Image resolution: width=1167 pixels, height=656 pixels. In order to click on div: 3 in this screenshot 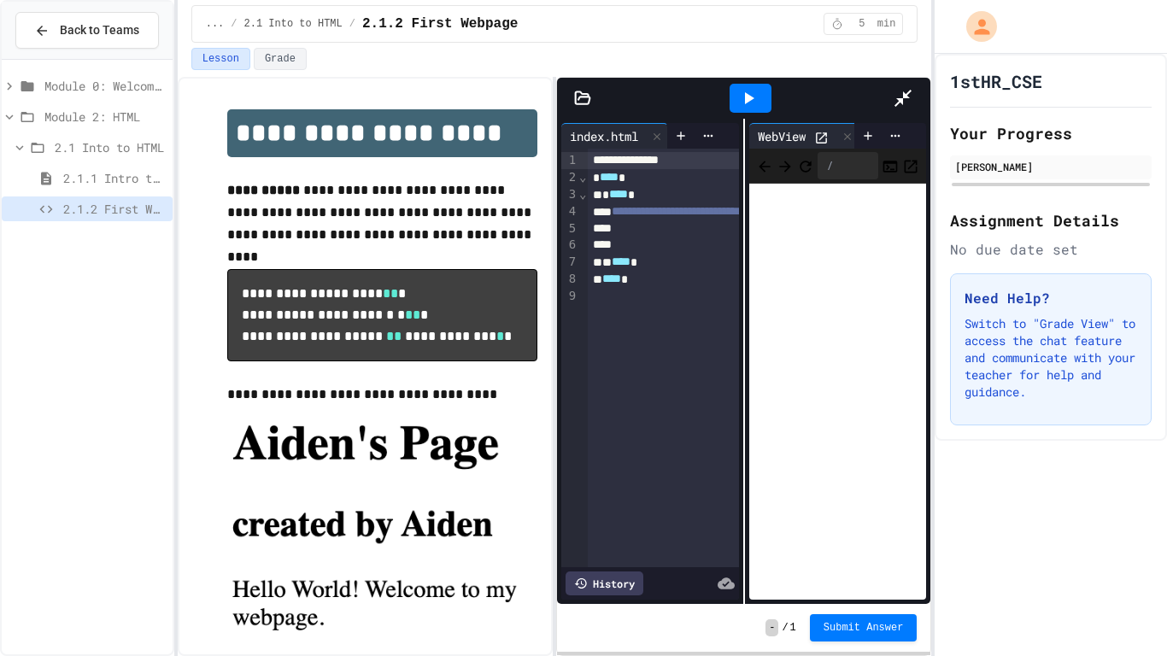, I will do `click(570, 195)`.